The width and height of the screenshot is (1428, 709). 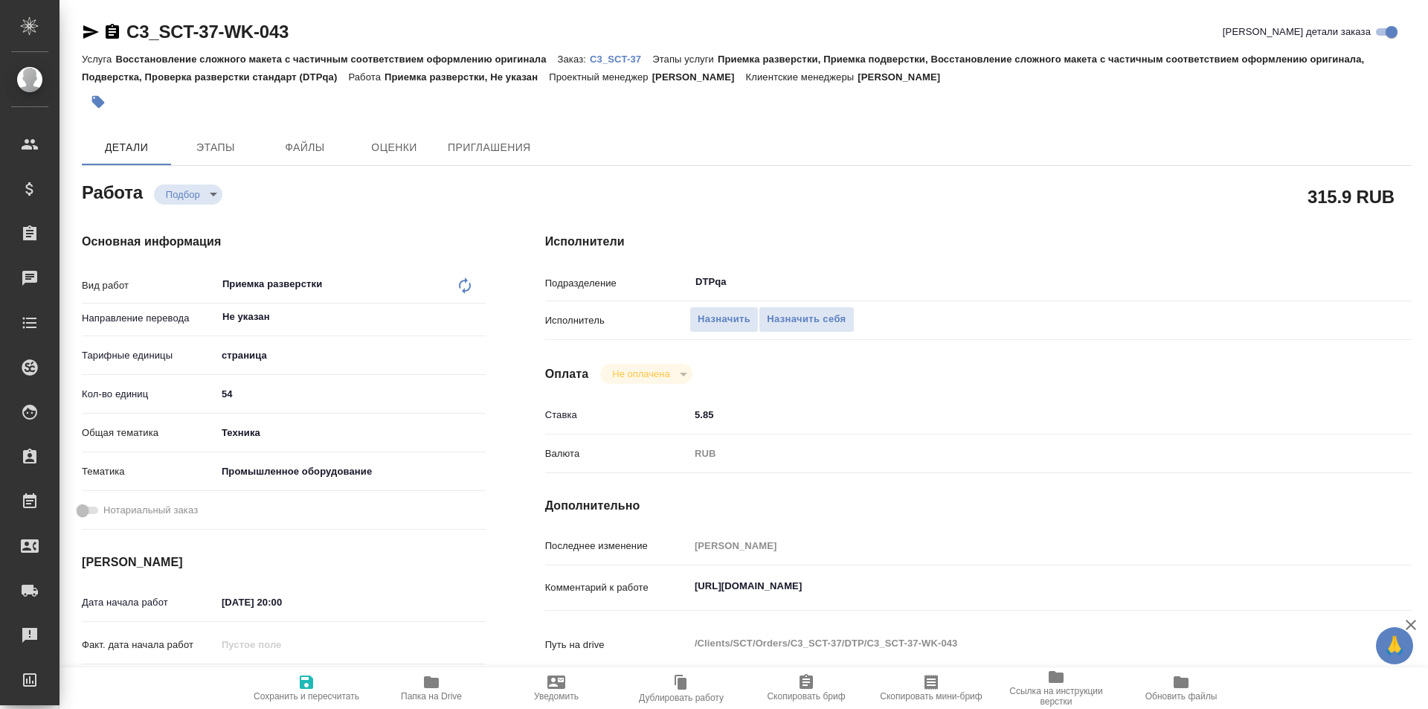 What do you see at coordinates (802, 77) in the screenshot?
I see `p: Клиентские менеджеры` at bounding box center [802, 77].